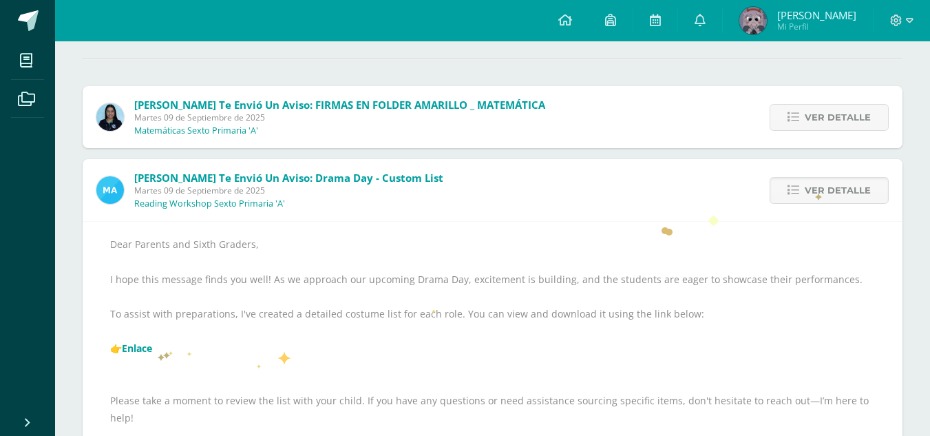 The image size is (930, 436). Describe the element at coordinates (209, 204) in the screenshot. I see `p: Reading Workshop Sexto Primaria 'A'` at that location.